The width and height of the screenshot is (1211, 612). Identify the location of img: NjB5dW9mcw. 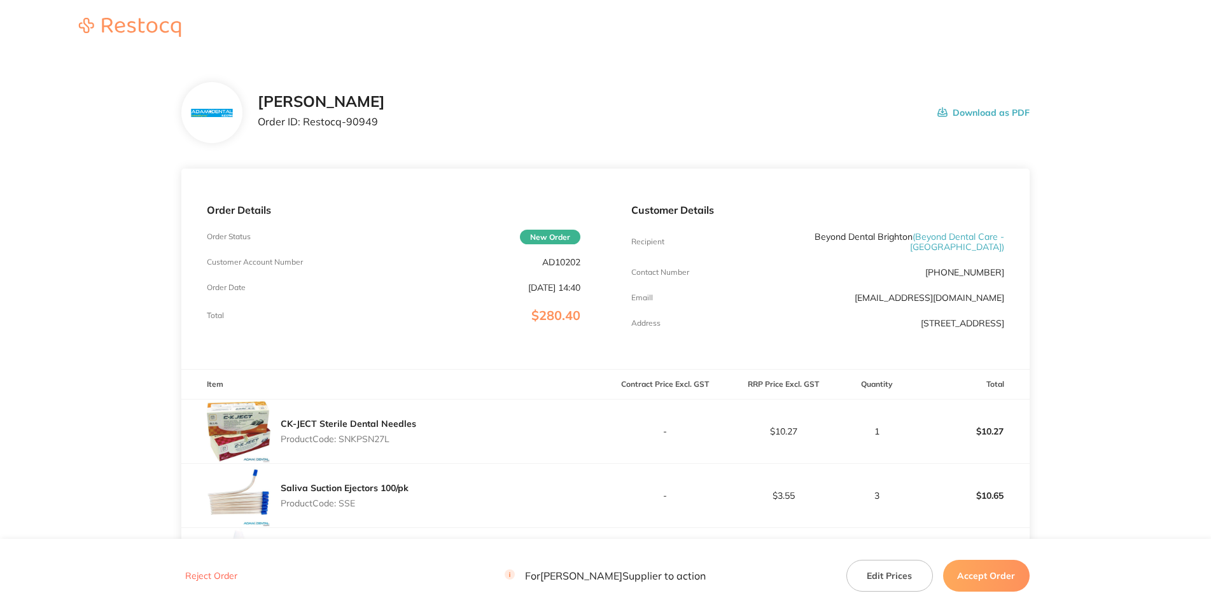
(239, 496).